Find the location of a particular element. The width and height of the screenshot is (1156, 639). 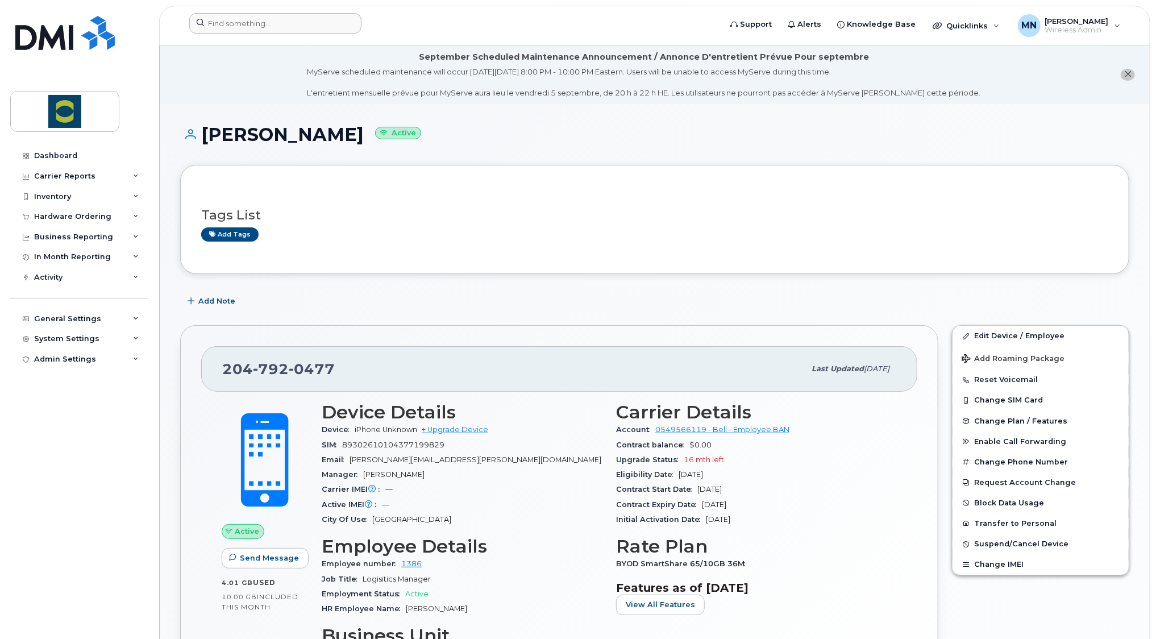

span: Contract balance is located at coordinates (653, 445).